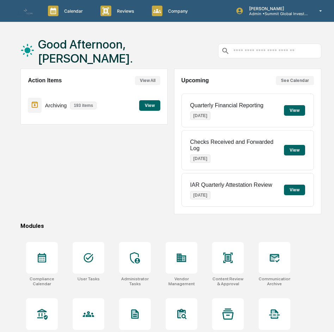 Image resolution: width=334 pixels, height=332 pixels. I want to click on div: User Tasks, so click(88, 279).